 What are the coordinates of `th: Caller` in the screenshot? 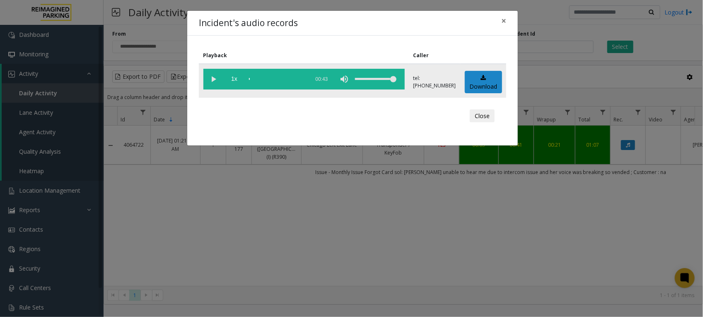 It's located at (435, 56).